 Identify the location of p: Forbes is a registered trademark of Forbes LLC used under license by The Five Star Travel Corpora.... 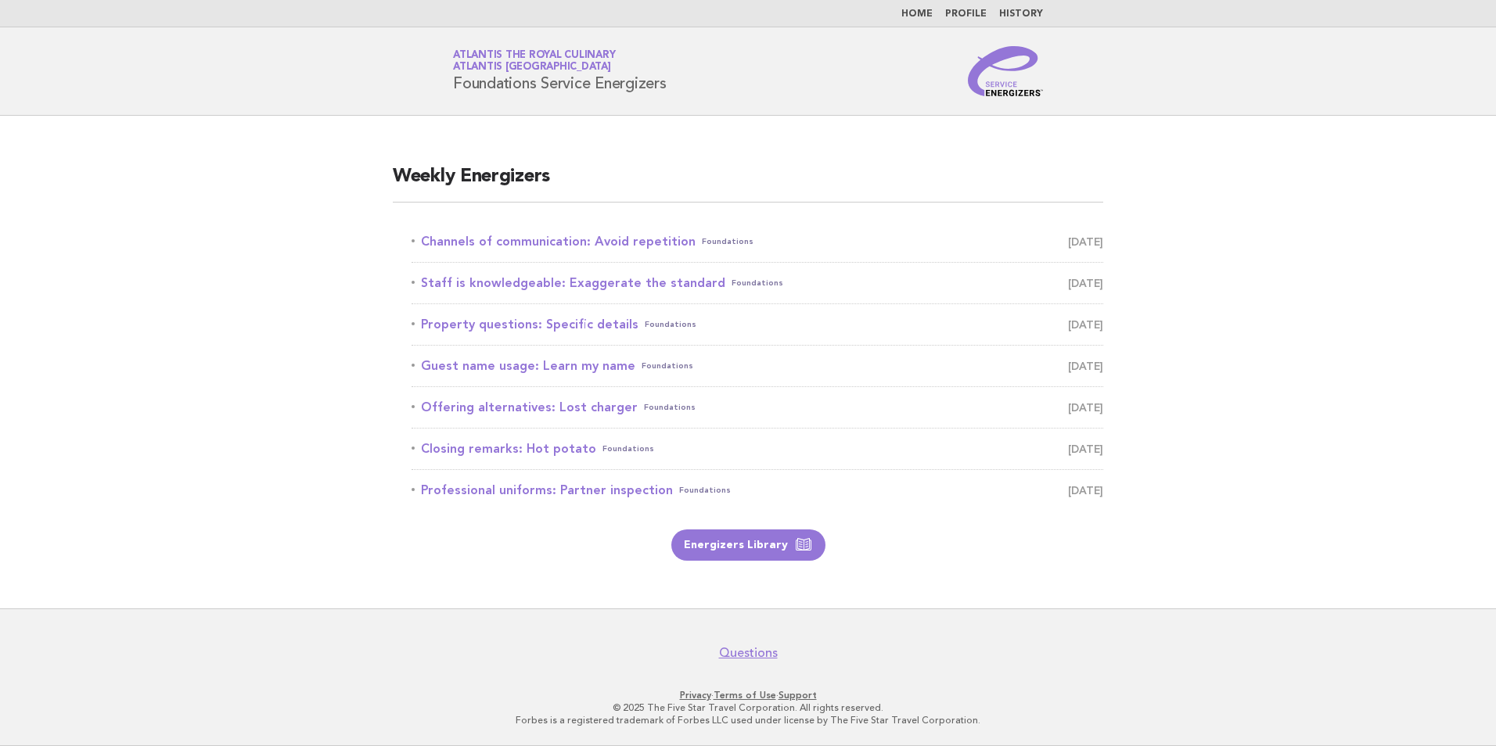
(748, 720).